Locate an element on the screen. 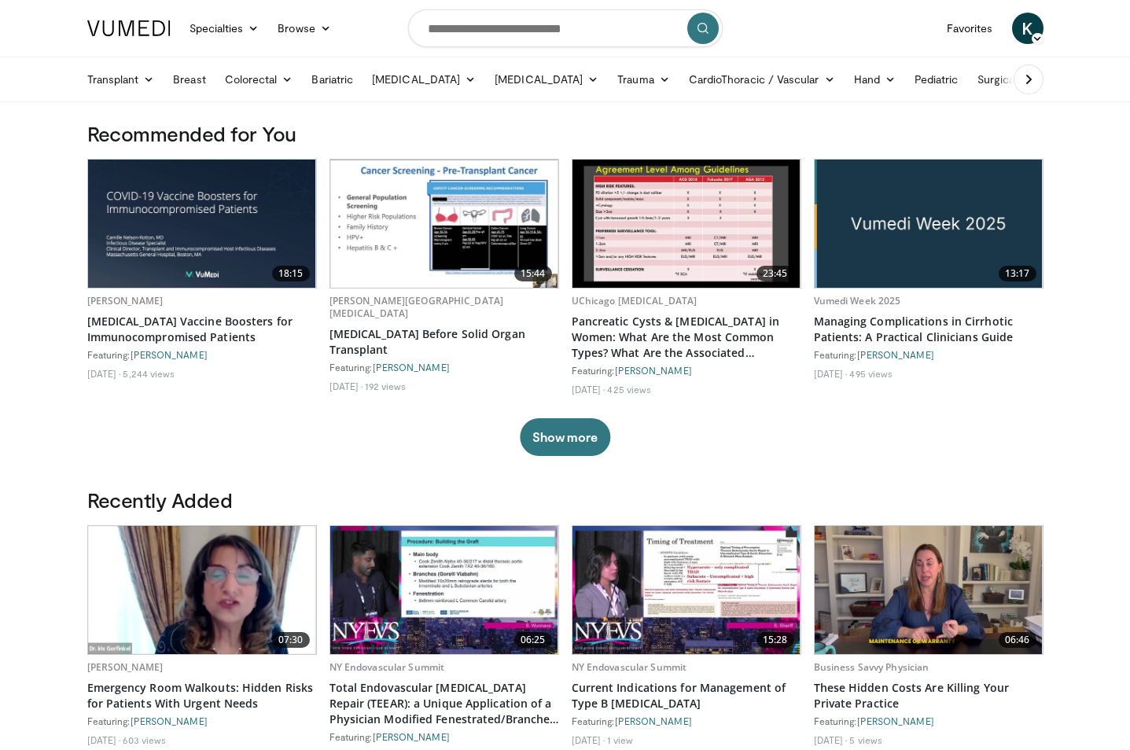  a: Favorites is located at coordinates (969, 28).